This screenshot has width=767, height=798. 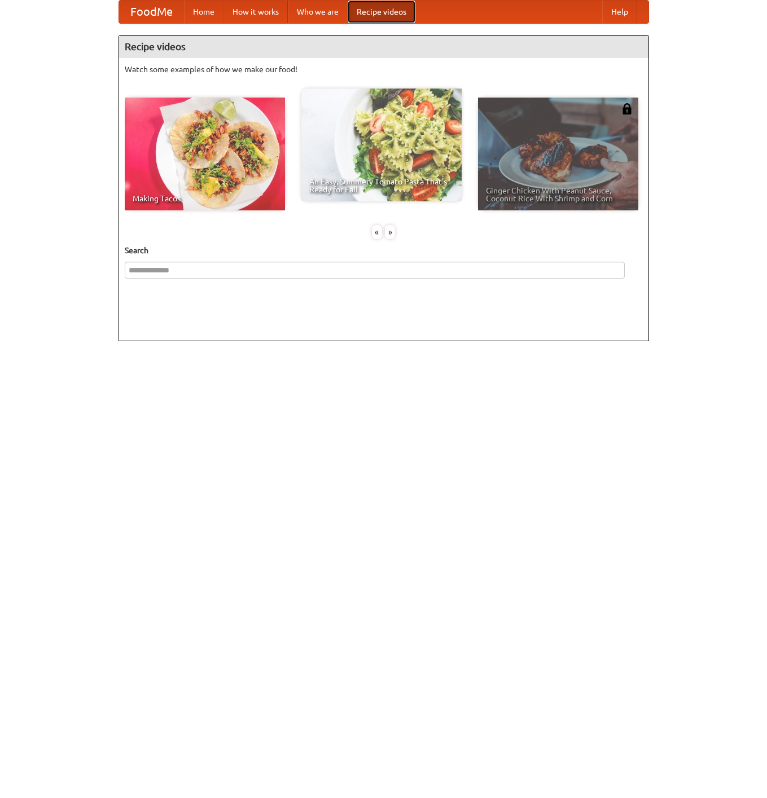 I want to click on a: FoodMe, so click(x=151, y=12).